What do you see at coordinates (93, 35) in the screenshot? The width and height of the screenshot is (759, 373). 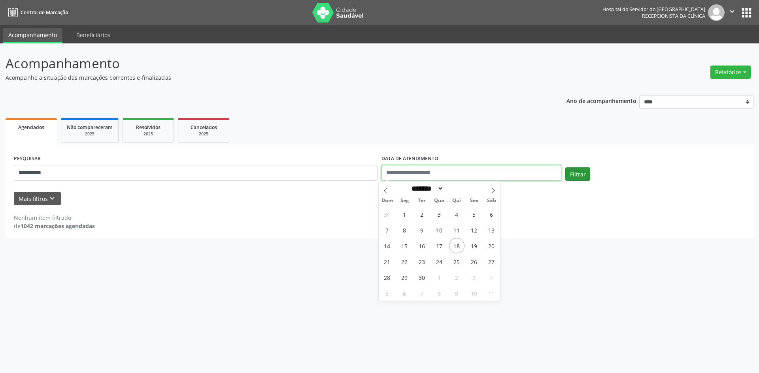 I see `a: Beneficiários` at bounding box center [93, 35].